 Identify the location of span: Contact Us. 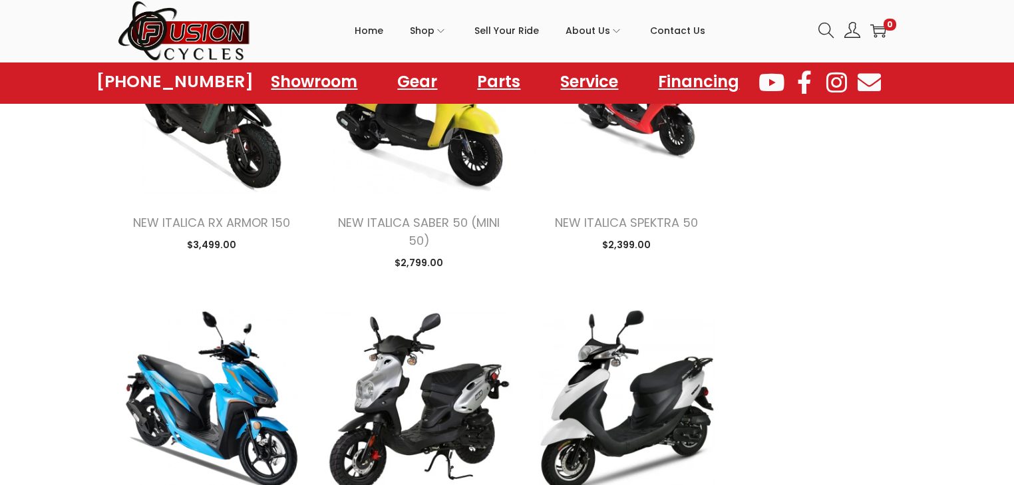
(678, 31).